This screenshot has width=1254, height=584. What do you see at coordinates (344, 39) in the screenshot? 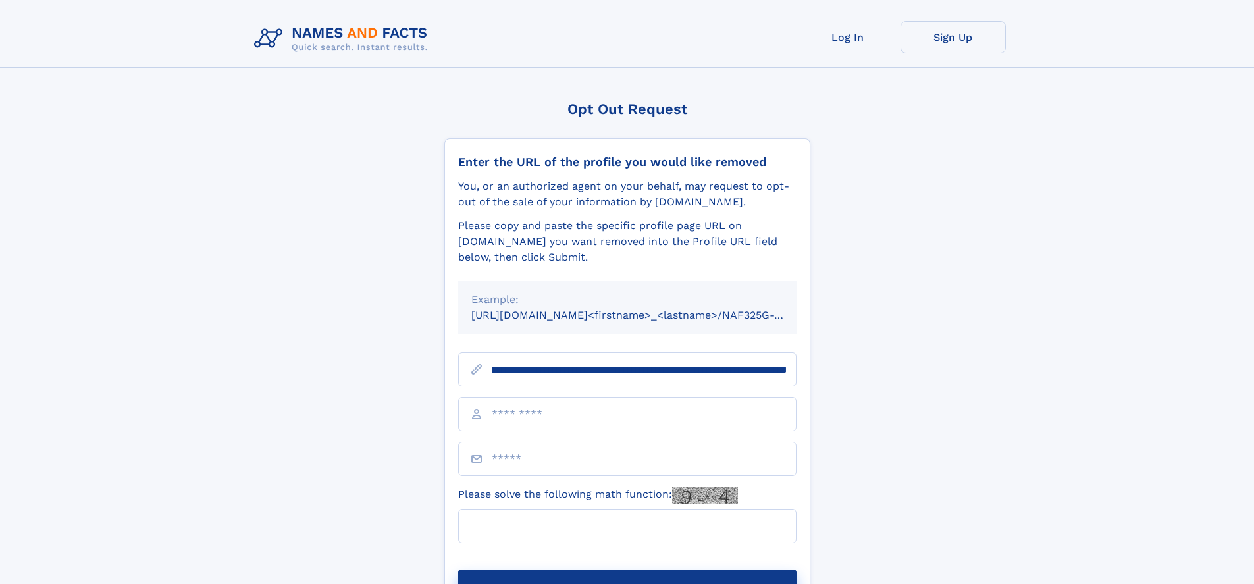
I see `img: Logo Names and Facts` at bounding box center [344, 39].